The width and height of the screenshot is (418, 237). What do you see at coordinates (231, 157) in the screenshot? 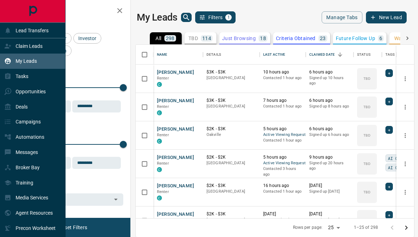
I see `p: $2K - $2K` at bounding box center [231, 157].